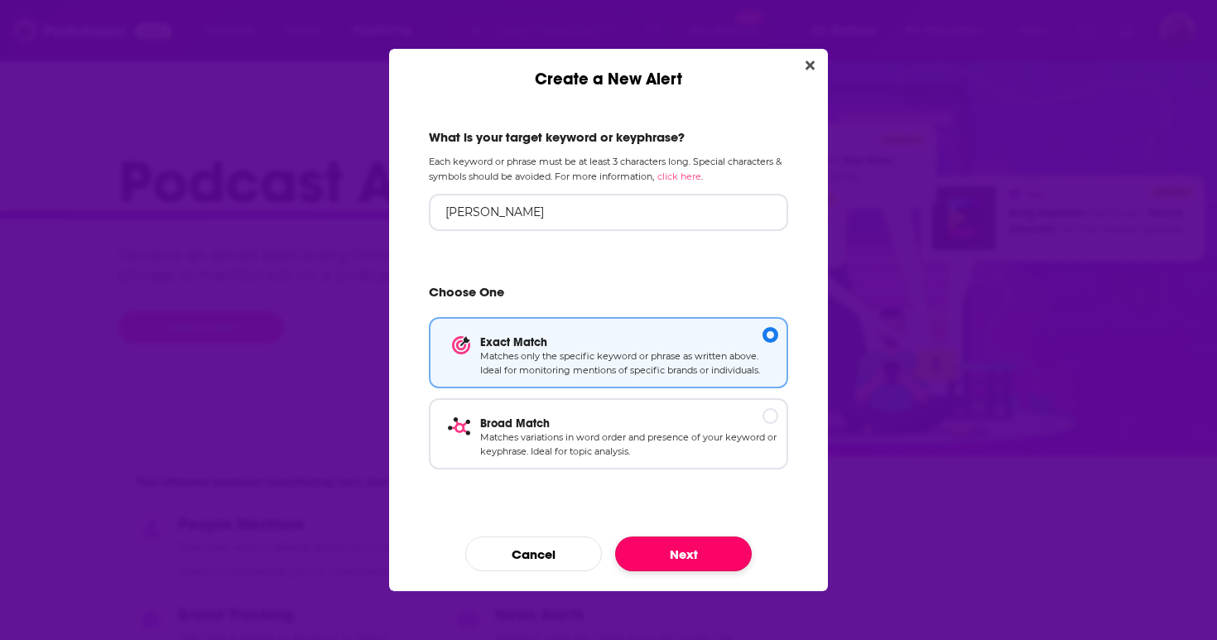 The width and height of the screenshot is (1217, 640). I want to click on input: Ex: brand name, person, topic, so click(609, 212).